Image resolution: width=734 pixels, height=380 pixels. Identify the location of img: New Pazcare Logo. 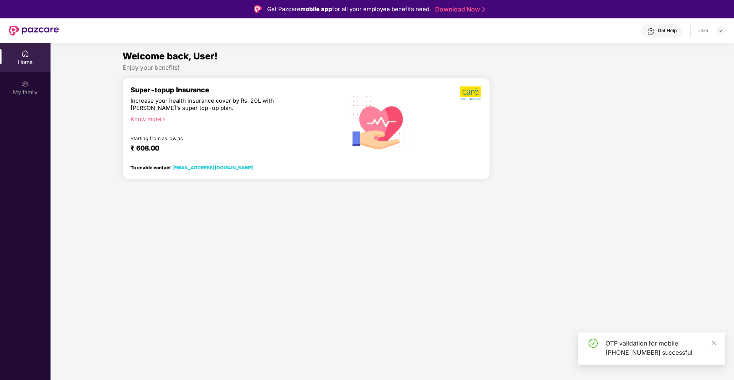
(34, 31).